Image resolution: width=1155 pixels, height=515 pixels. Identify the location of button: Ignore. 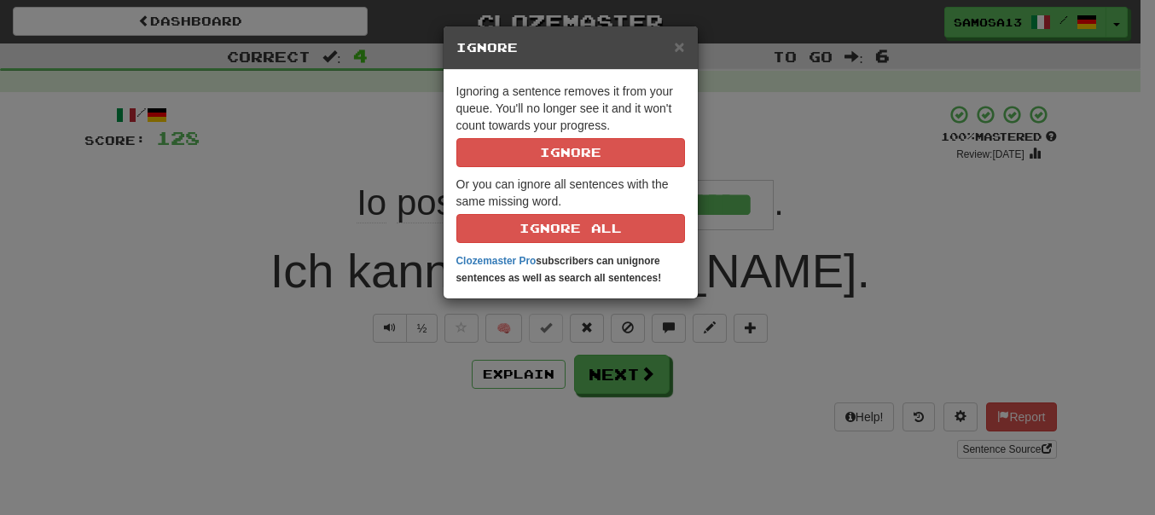
(571, 153).